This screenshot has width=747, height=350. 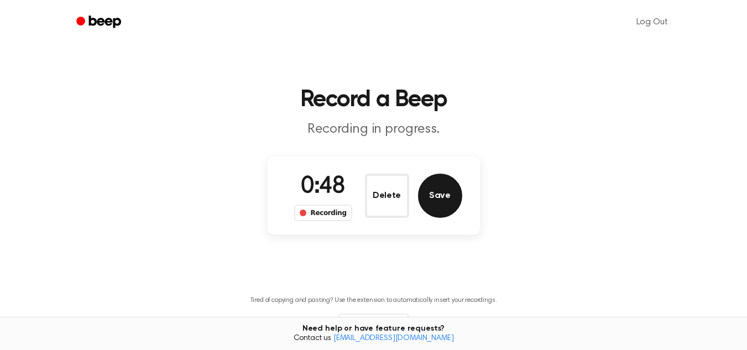 What do you see at coordinates (374, 129) in the screenshot?
I see `p: Recording in progress.` at bounding box center [374, 129].